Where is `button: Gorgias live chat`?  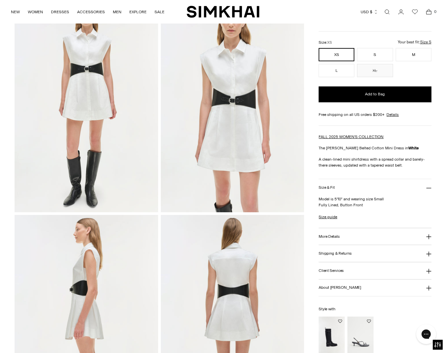 button: Gorgias live chat is located at coordinates (13, 12).